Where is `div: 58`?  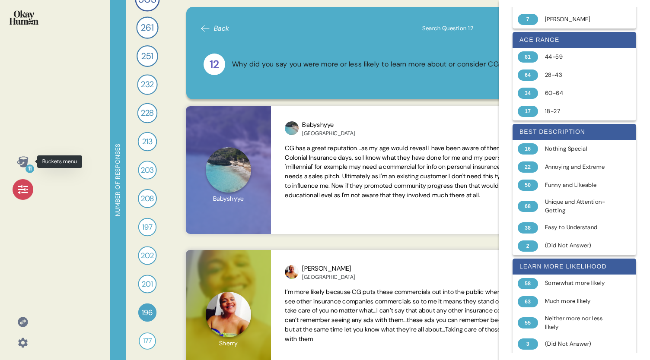 div: 58 is located at coordinates (528, 284).